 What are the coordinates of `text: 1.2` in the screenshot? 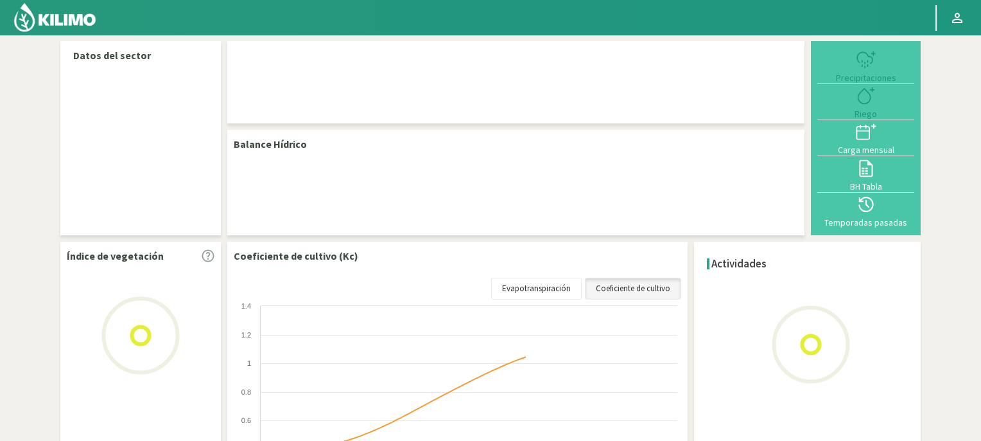 It's located at (246, 335).